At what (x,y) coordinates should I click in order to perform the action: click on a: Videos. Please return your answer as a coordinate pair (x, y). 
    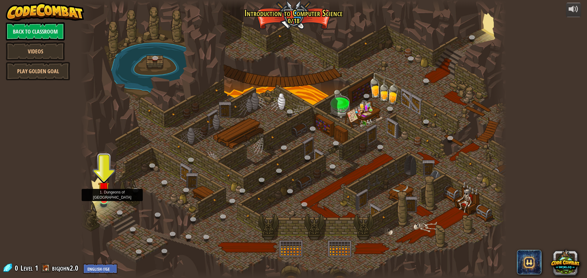
    Looking at the image, I should click on (35, 51).